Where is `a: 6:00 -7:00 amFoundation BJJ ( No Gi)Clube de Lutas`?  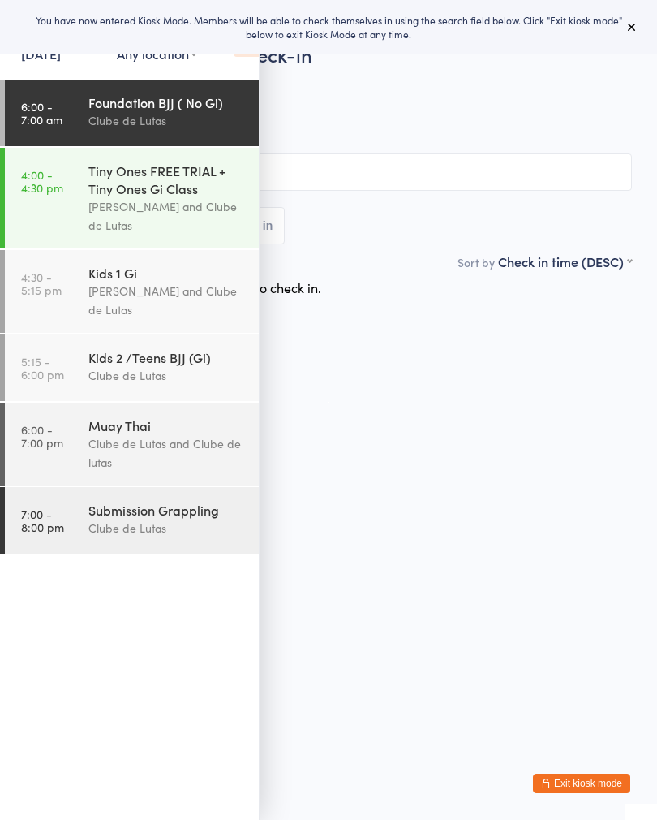
a: 6:00 -7:00 amFoundation BJJ ( No Gi)Clube de Lutas is located at coordinates (131, 113).